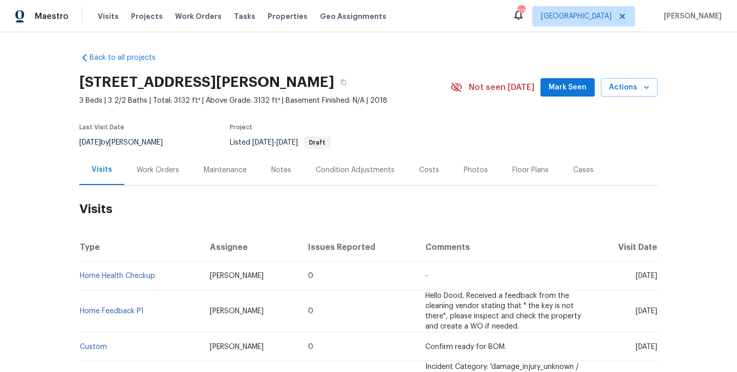 This screenshot has width=737, height=372. Describe the element at coordinates (102, 170) in the screenshot. I see `div: Visits` at that location.